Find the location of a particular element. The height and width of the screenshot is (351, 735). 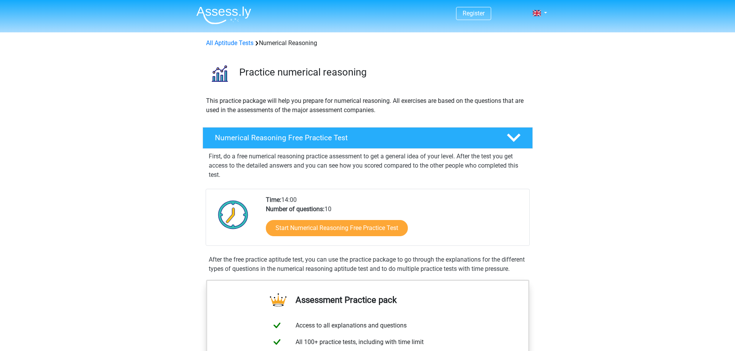

div: 14:00 10 is located at coordinates (394, 221).